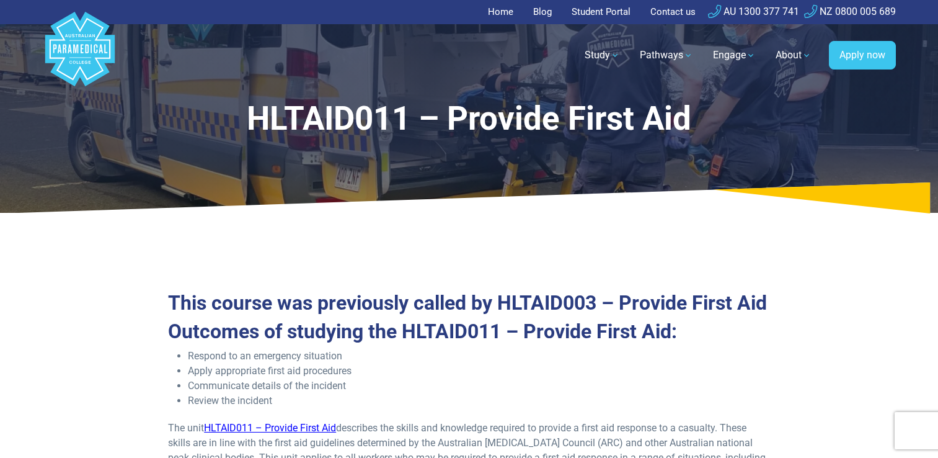 The image size is (938, 458). What do you see at coordinates (862, 55) in the screenshot?
I see `a: Apply now` at bounding box center [862, 55].